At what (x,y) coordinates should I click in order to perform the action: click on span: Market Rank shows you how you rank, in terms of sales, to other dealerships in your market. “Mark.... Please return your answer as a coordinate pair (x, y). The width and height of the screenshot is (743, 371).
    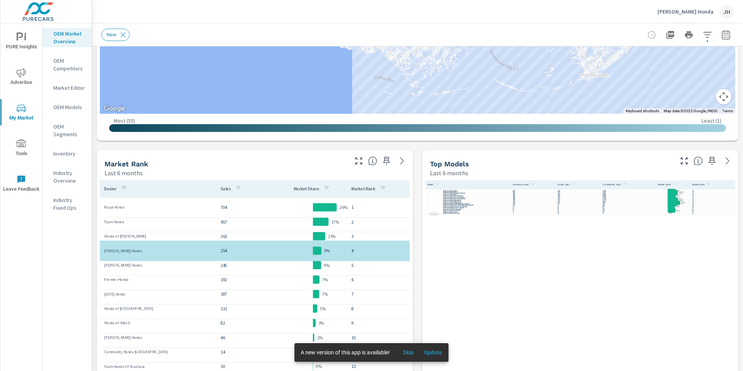
    Looking at the image, I should click on (373, 161).